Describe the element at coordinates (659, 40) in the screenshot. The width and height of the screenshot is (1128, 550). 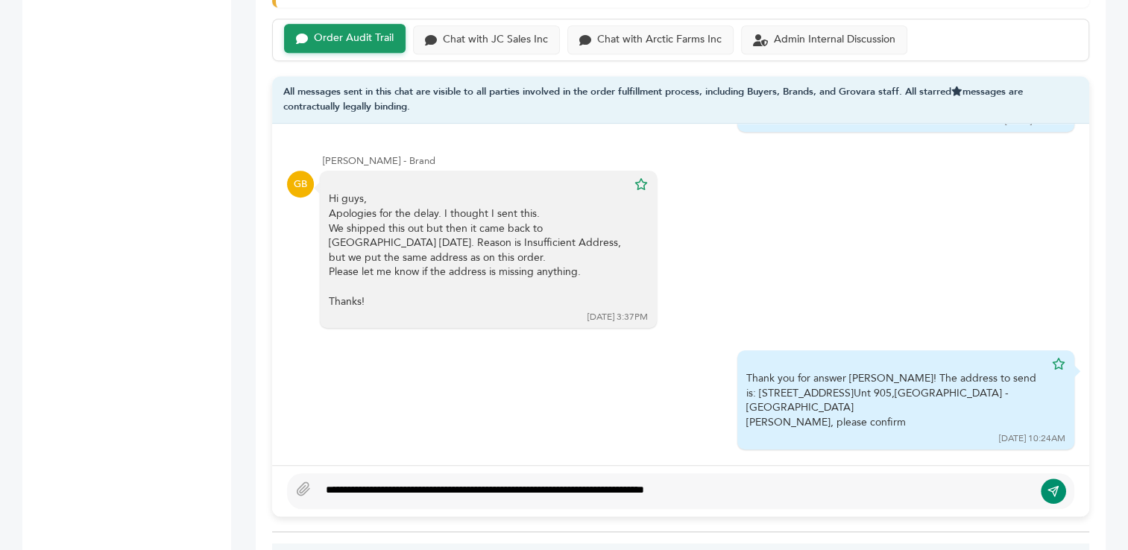
I see `div: Chat with Arctic Farms Inc` at that location.